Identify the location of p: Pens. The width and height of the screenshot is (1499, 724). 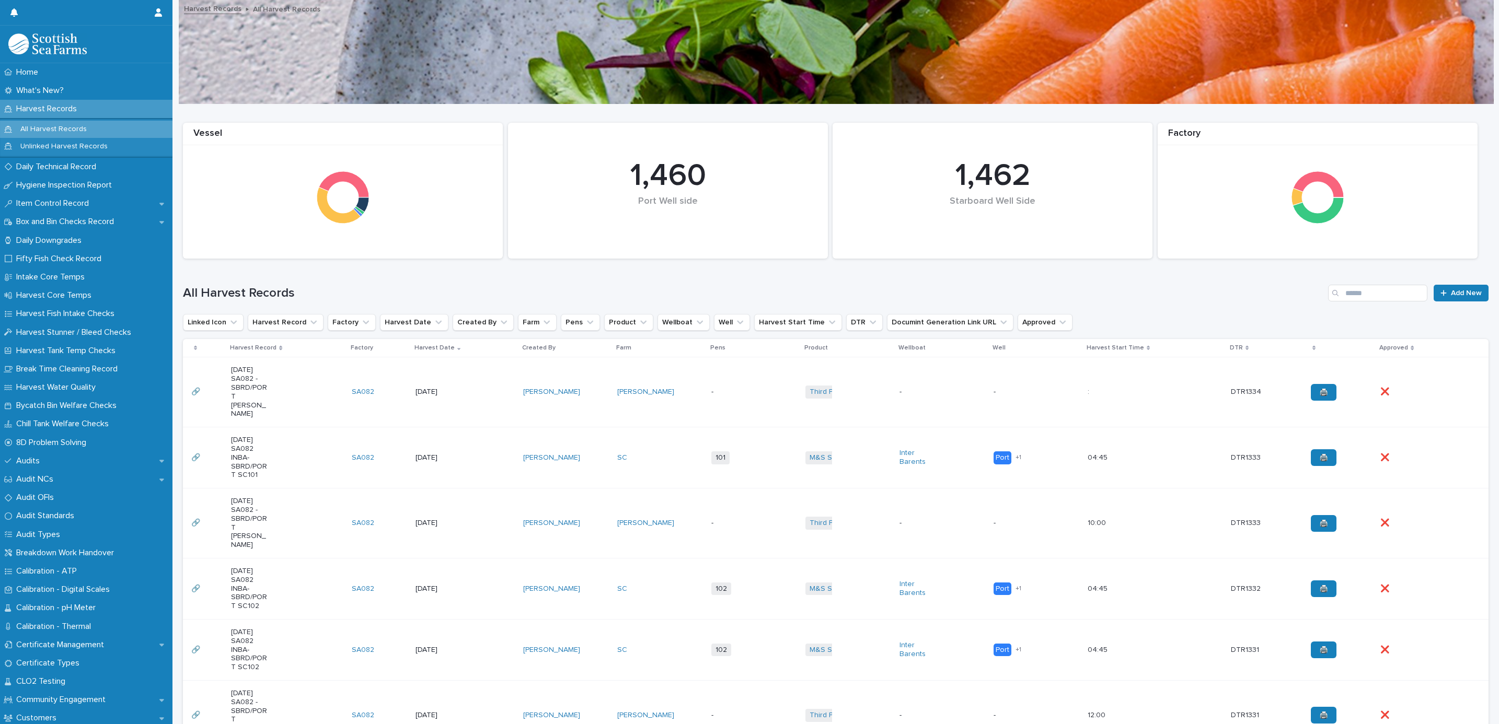
(718, 348).